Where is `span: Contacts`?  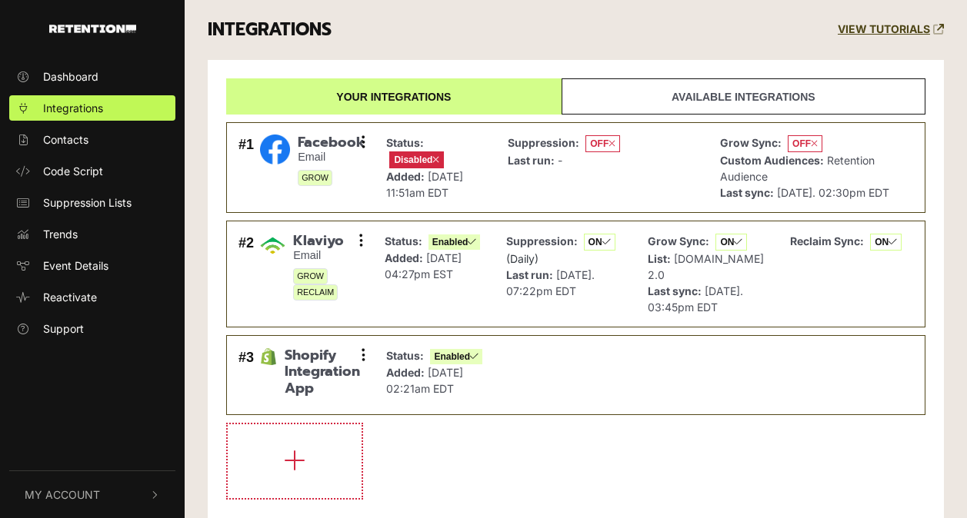 span: Contacts is located at coordinates (65, 139).